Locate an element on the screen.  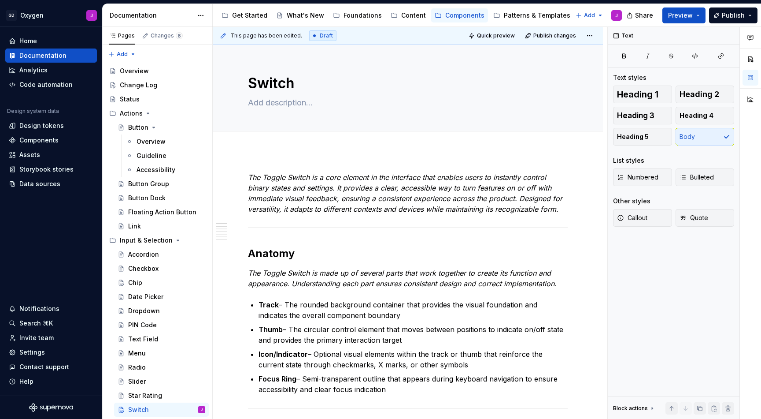
a: Foundations is located at coordinates (357, 15).